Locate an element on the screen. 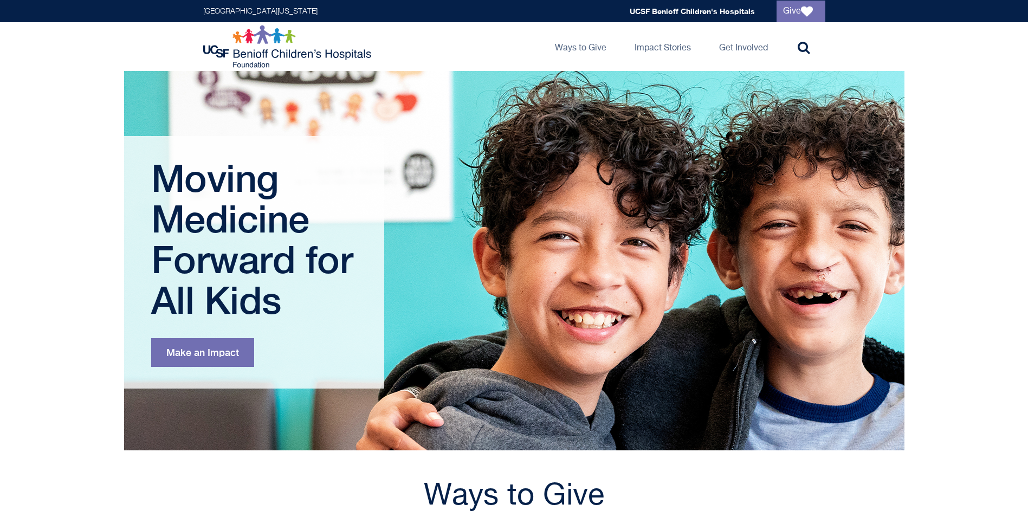  h2: Ways to Give is located at coordinates (514, 496).